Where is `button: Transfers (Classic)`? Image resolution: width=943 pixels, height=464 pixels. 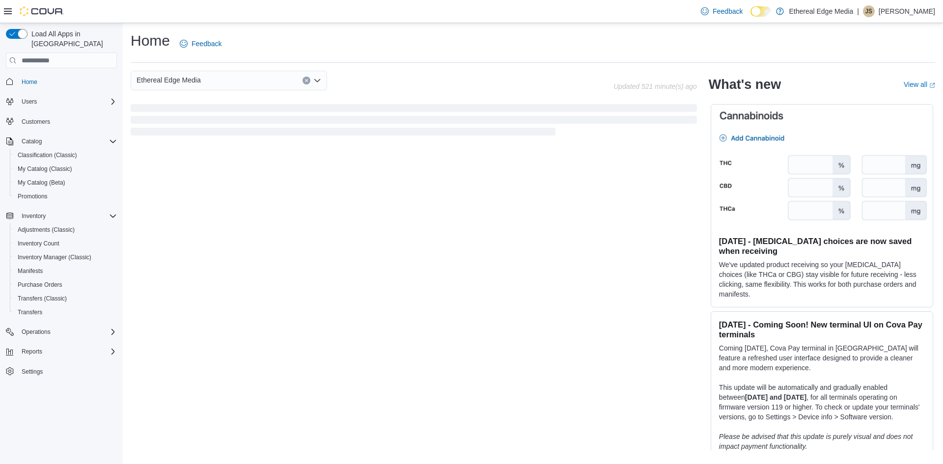
button: Transfers (Classic) is located at coordinates (65, 299).